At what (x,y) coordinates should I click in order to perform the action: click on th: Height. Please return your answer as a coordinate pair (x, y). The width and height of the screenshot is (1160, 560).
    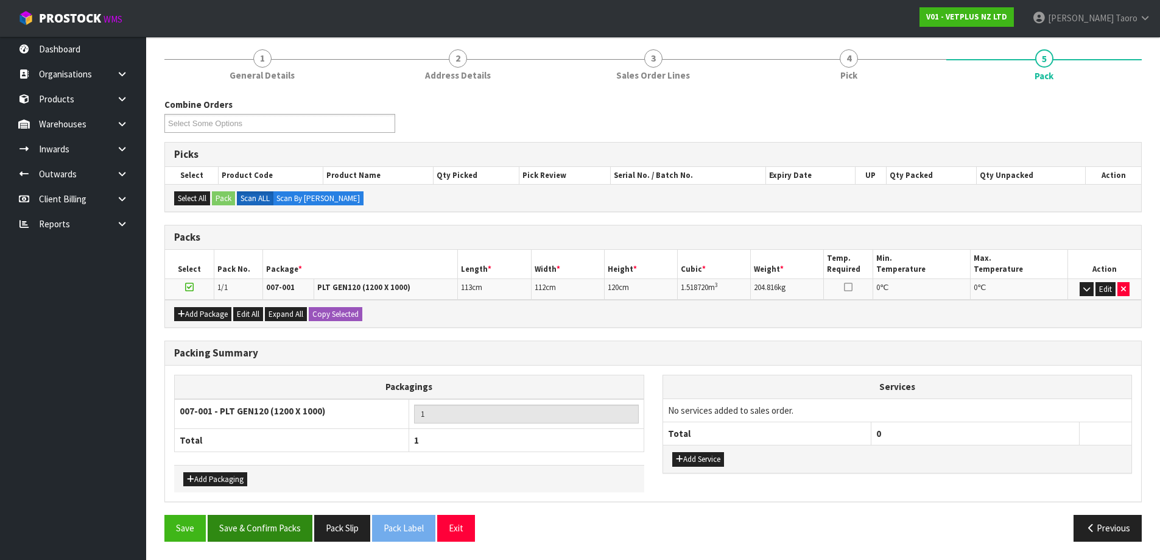
    Looking at the image, I should click on (640, 264).